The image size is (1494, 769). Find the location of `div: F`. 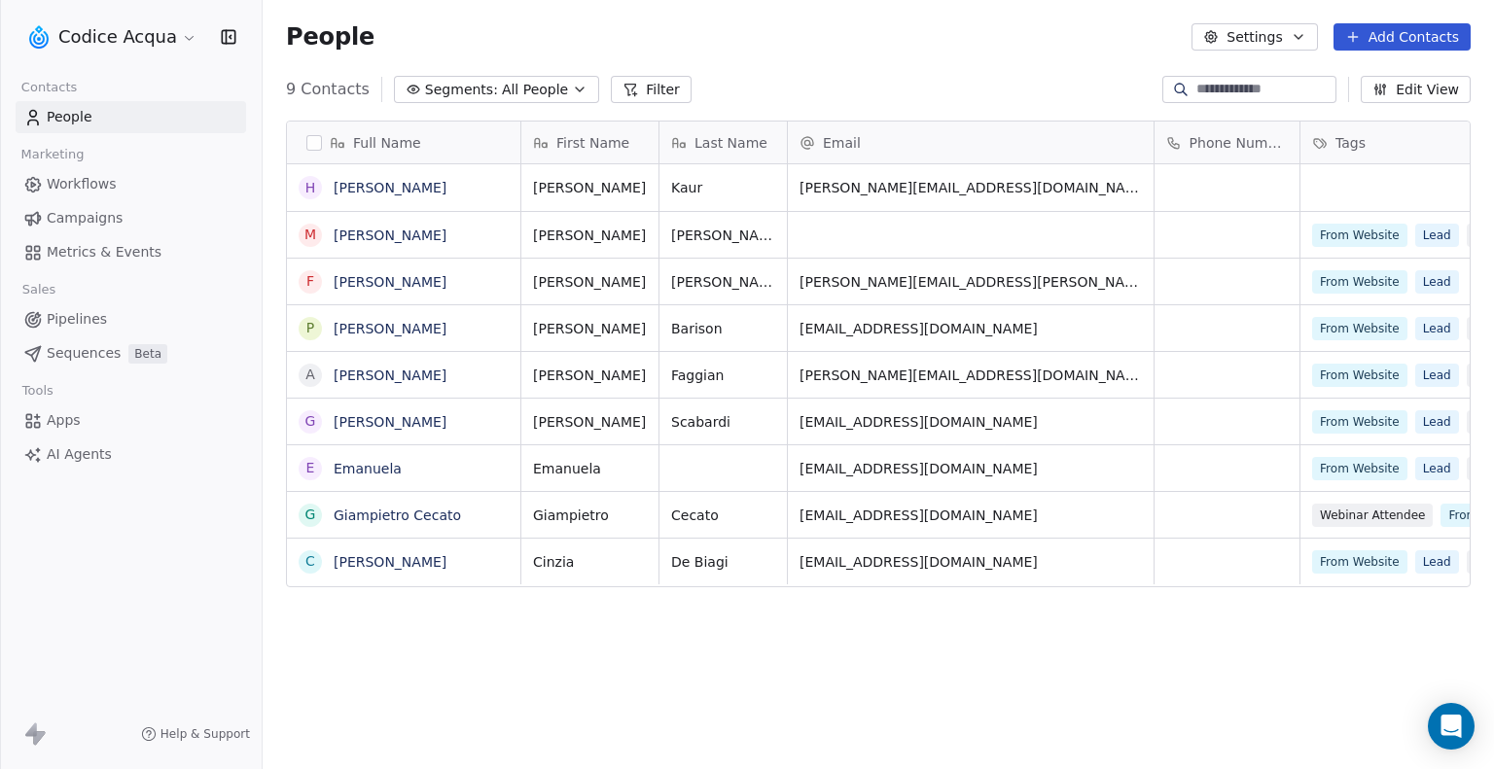

div: F is located at coordinates (310, 281).